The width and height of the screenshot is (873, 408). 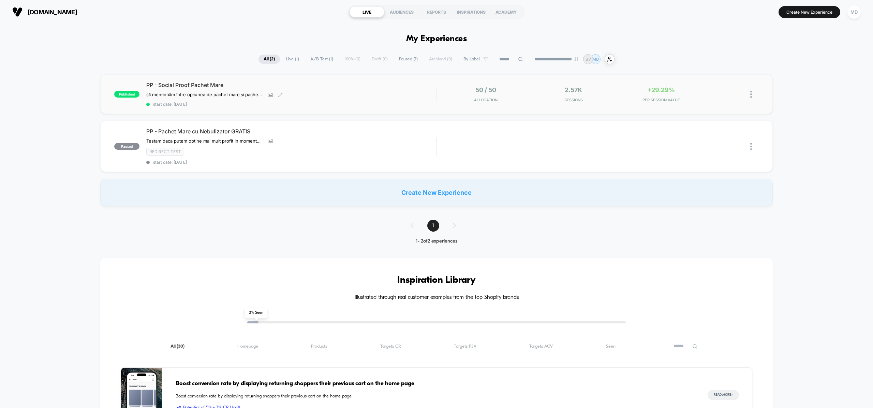 What do you see at coordinates (486, 90) in the screenshot?
I see `span: 50 / 50` at bounding box center [486, 90].